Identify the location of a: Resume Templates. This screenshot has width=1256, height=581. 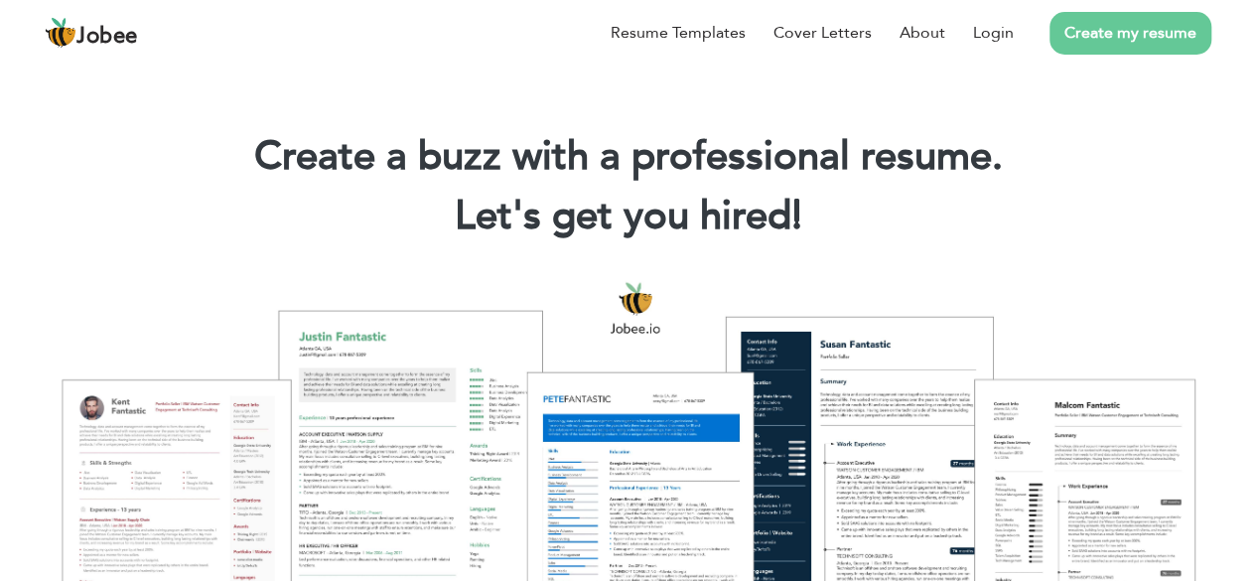
(678, 33).